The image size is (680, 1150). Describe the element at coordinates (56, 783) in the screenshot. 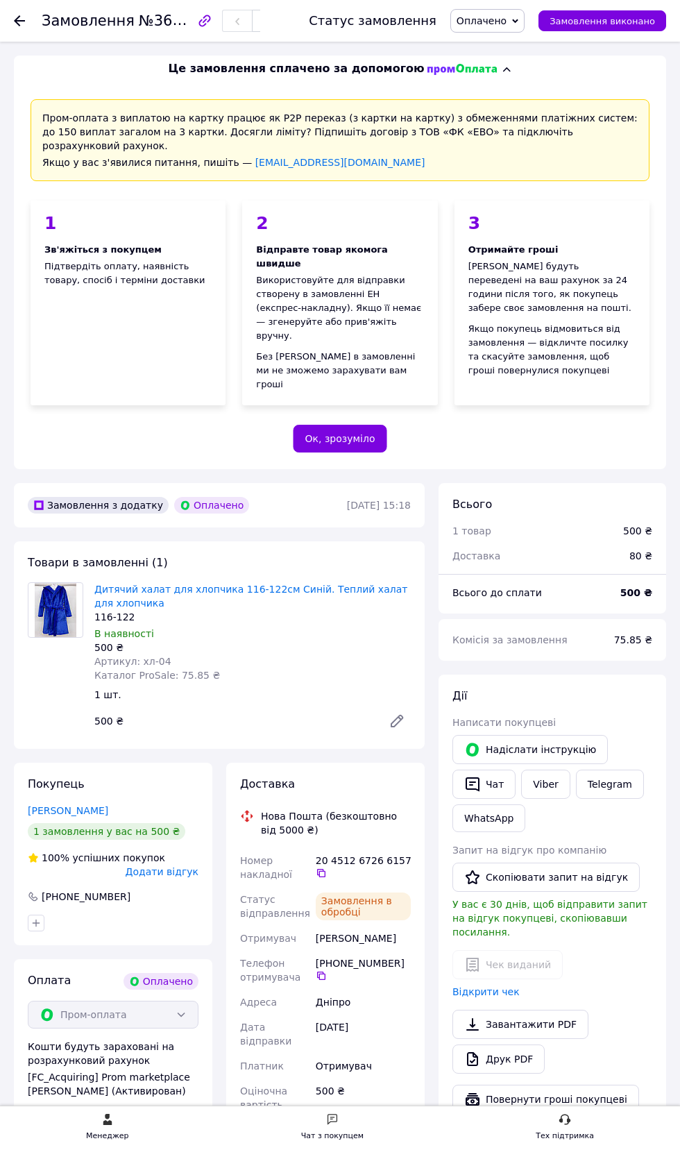

I see `span: Покупець` at that location.